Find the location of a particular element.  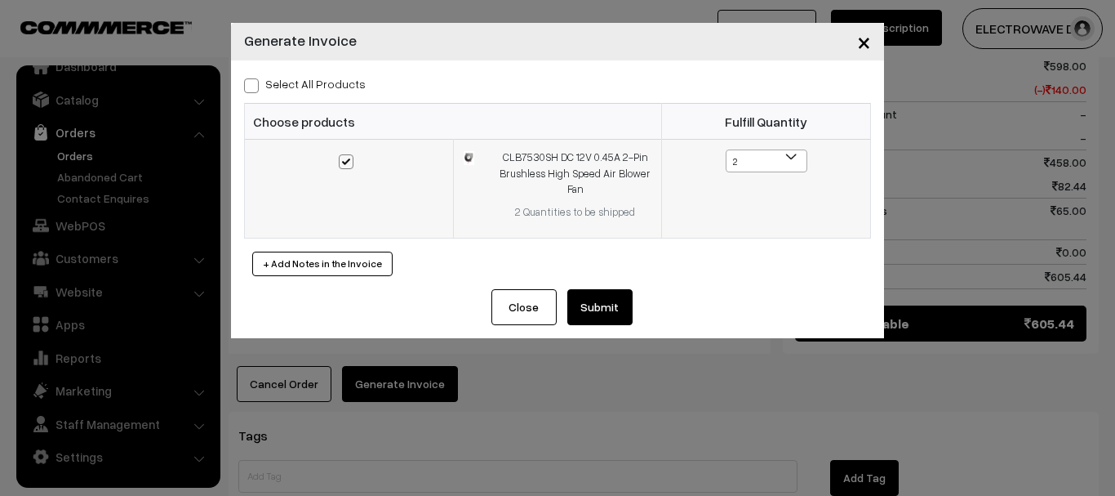

button: + Add Notes in the Invoice is located at coordinates (323, 264).